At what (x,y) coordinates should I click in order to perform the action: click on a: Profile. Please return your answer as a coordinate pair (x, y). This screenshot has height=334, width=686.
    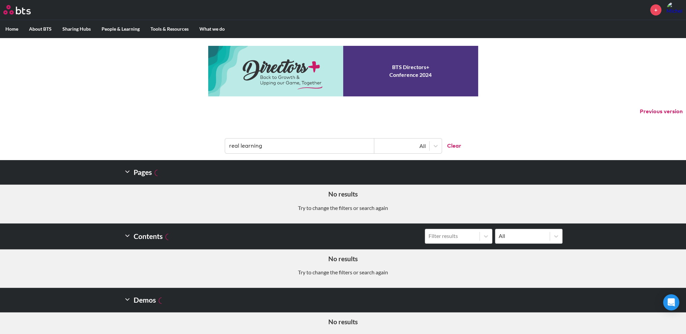
    Looking at the image, I should click on (674, 10).